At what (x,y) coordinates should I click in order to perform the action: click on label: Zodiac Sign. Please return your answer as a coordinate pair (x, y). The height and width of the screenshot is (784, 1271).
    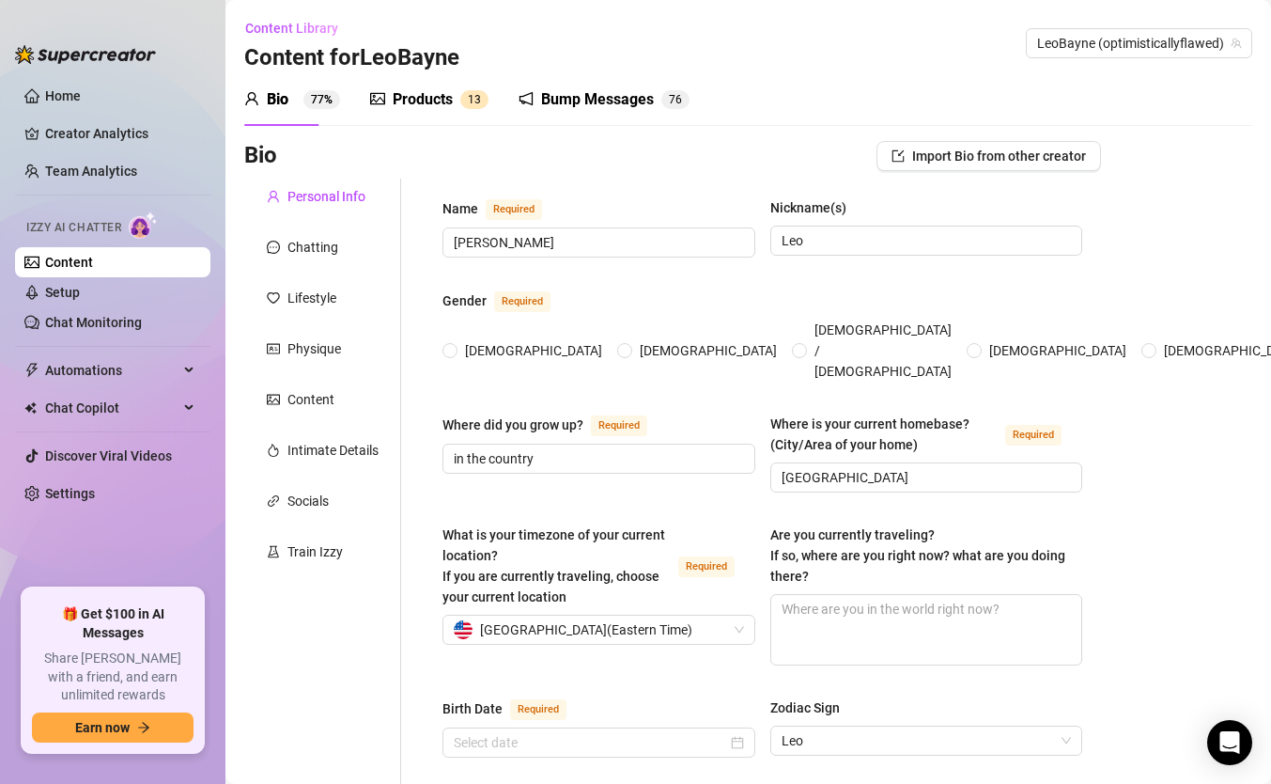
    Looking at the image, I should click on (812, 708).